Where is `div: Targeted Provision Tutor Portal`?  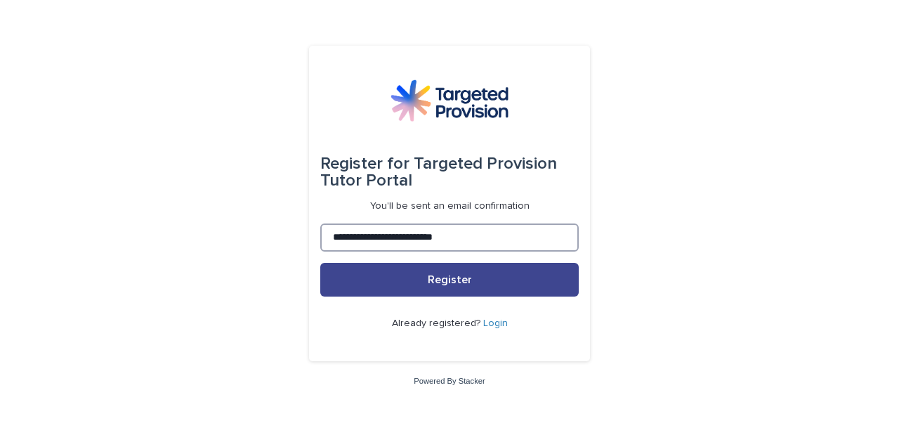 div: Targeted Provision Tutor Portal is located at coordinates (449, 172).